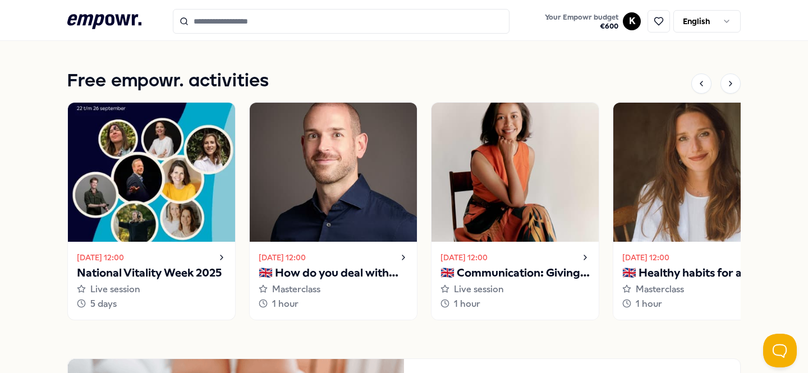 Image resolution: width=808 pixels, height=373 pixels. Describe the element at coordinates (168, 81) in the screenshot. I see `h1: Free empowr. activities` at that location.